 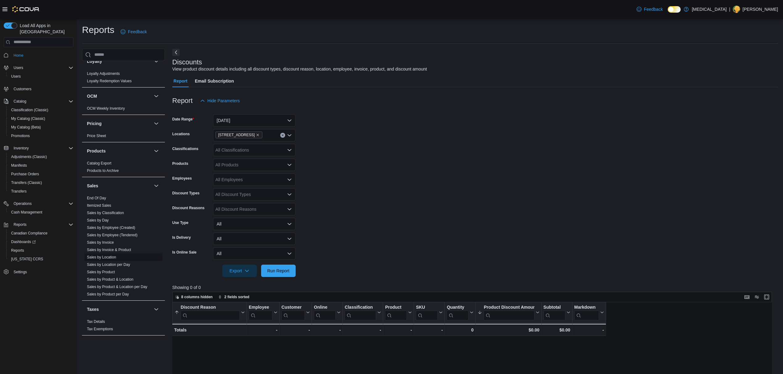 What do you see at coordinates (92, 186) in the screenshot?
I see `h3: Sales` at bounding box center [92, 186].